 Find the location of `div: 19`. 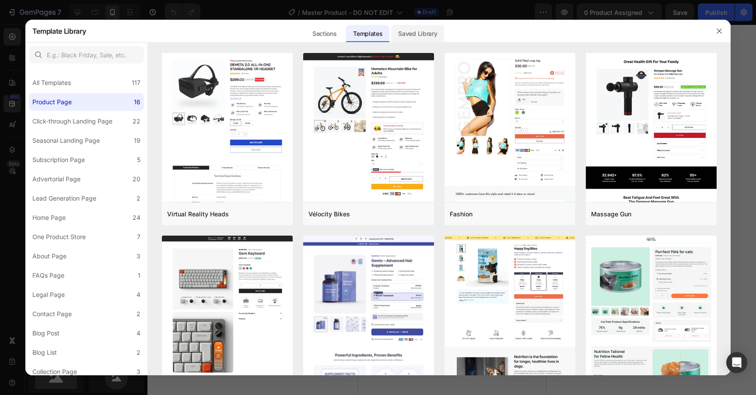

div: 19 is located at coordinates (137, 140).